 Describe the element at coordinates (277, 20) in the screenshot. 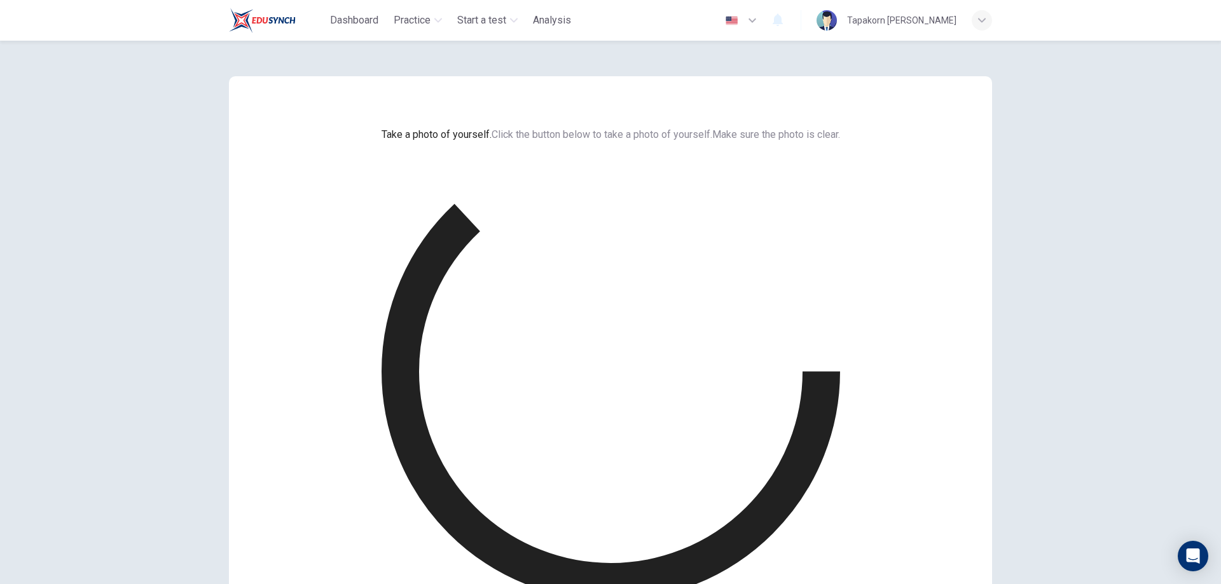

I see `a: Train Test logo` at that location.